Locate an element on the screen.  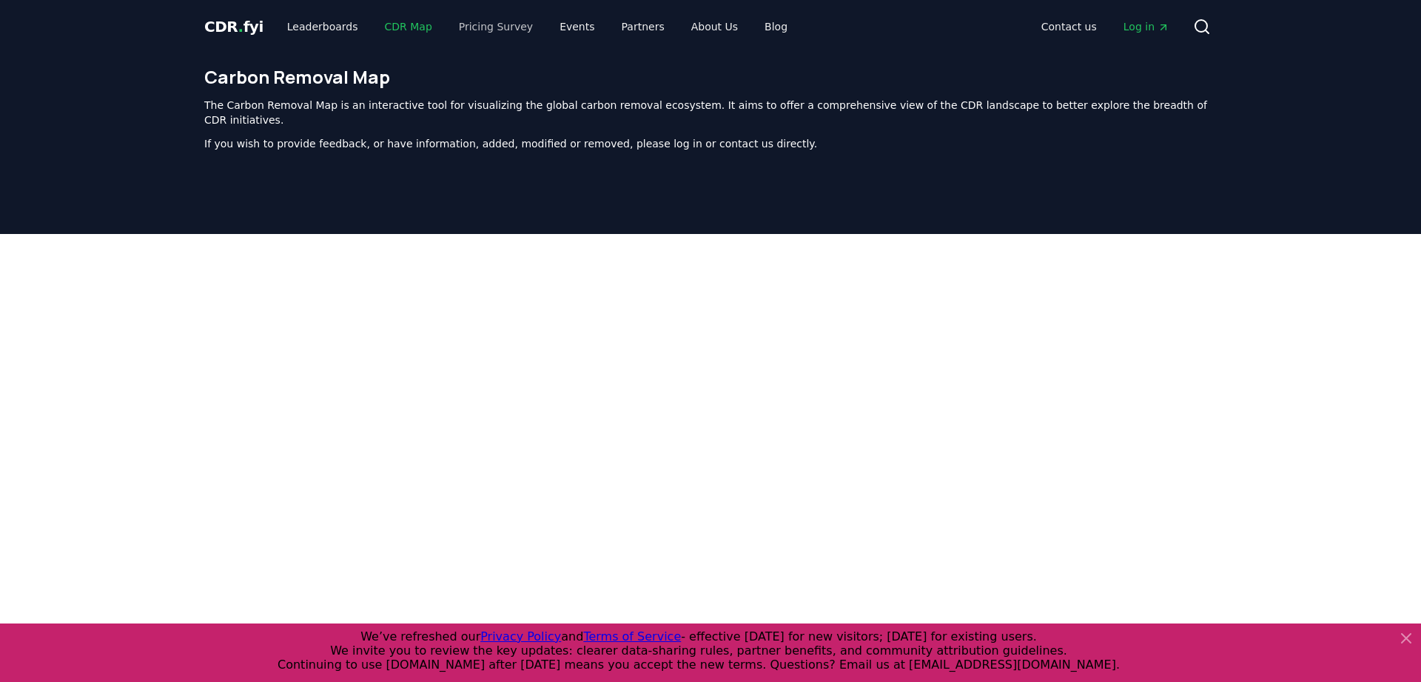
a: About Us is located at coordinates (714, 27).